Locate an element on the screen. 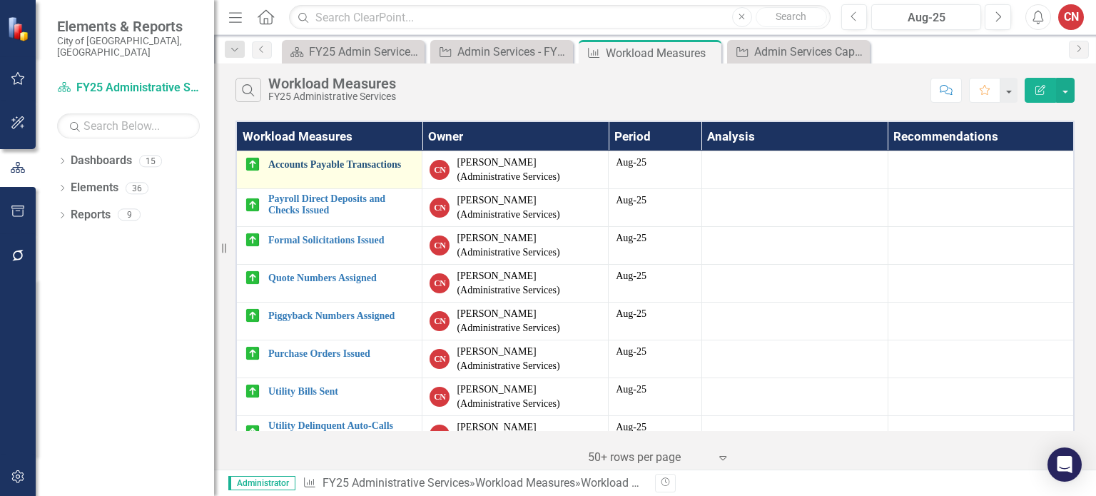 The height and width of the screenshot is (496, 1096). a: Payroll Direct Deposits and Checks Issued is located at coordinates (341, 204).